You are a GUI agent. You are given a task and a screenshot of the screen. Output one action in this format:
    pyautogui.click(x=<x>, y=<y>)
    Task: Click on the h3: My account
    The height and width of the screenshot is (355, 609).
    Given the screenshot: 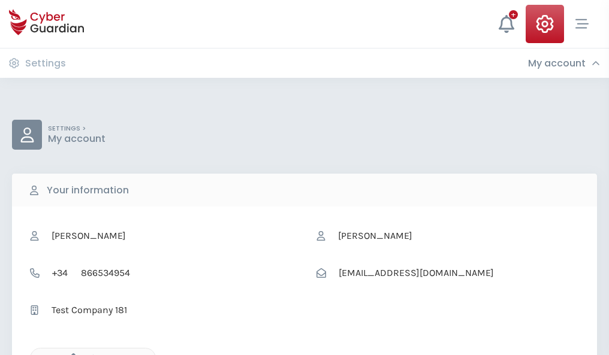 What is the action you would take?
    pyautogui.click(x=557, y=64)
    